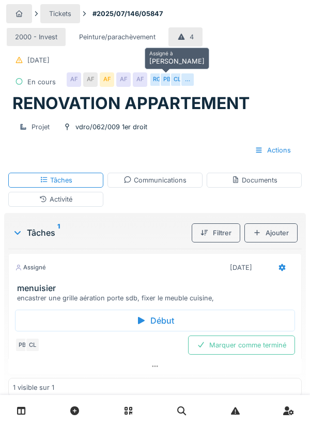 This screenshot has height=426, width=310. Describe the element at coordinates (271, 233) in the screenshot. I see `div: Ajouter` at that location.